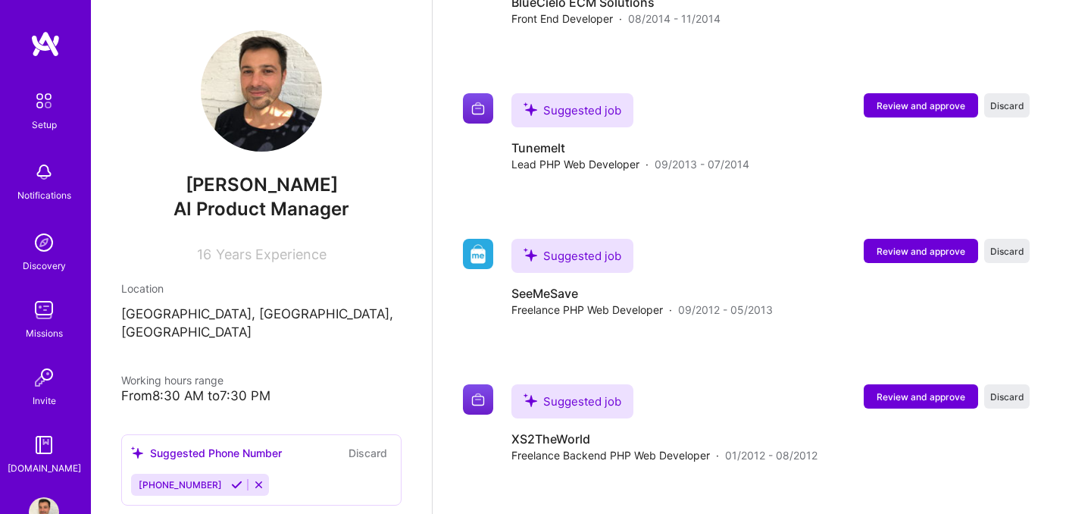  Describe the element at coordinates (642, 293) in the screenshot. I see `h4: SeeMeSave` at that location.